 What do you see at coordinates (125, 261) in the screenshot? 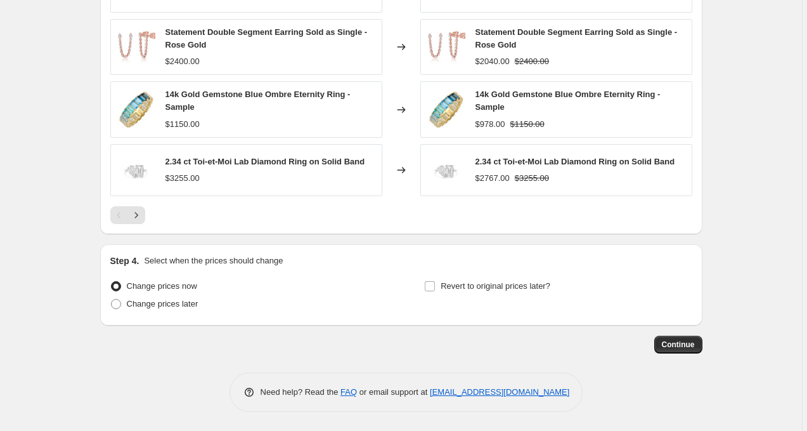
I see `h2: Step 4.` at bounding box center [125, 261].